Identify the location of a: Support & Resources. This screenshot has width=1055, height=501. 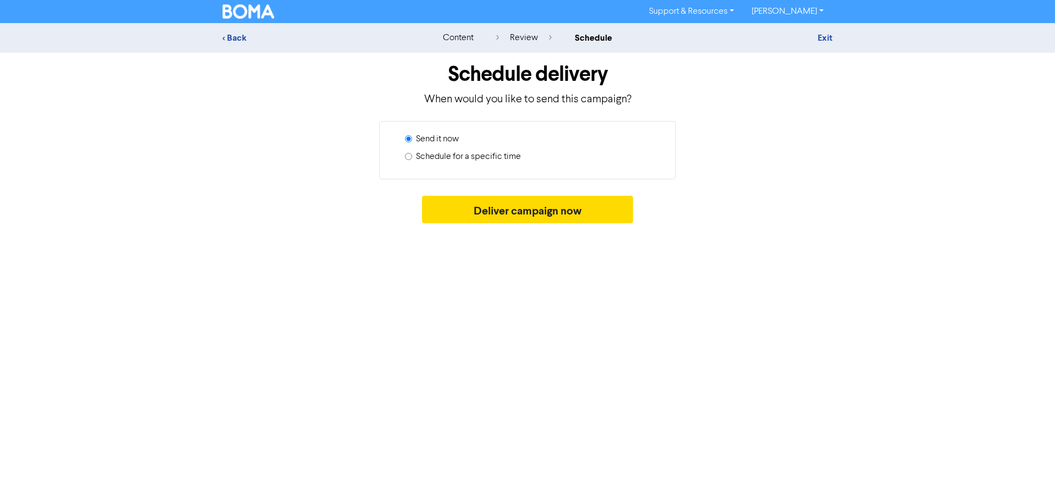
(691, 12).